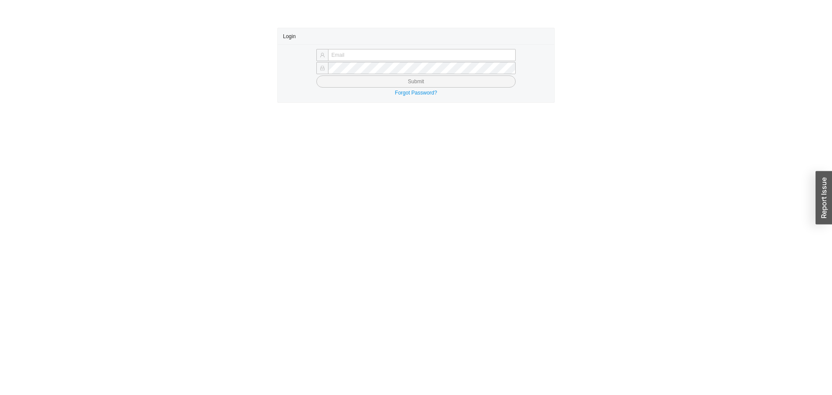  I want to click on div: Login, so click(416, 36).